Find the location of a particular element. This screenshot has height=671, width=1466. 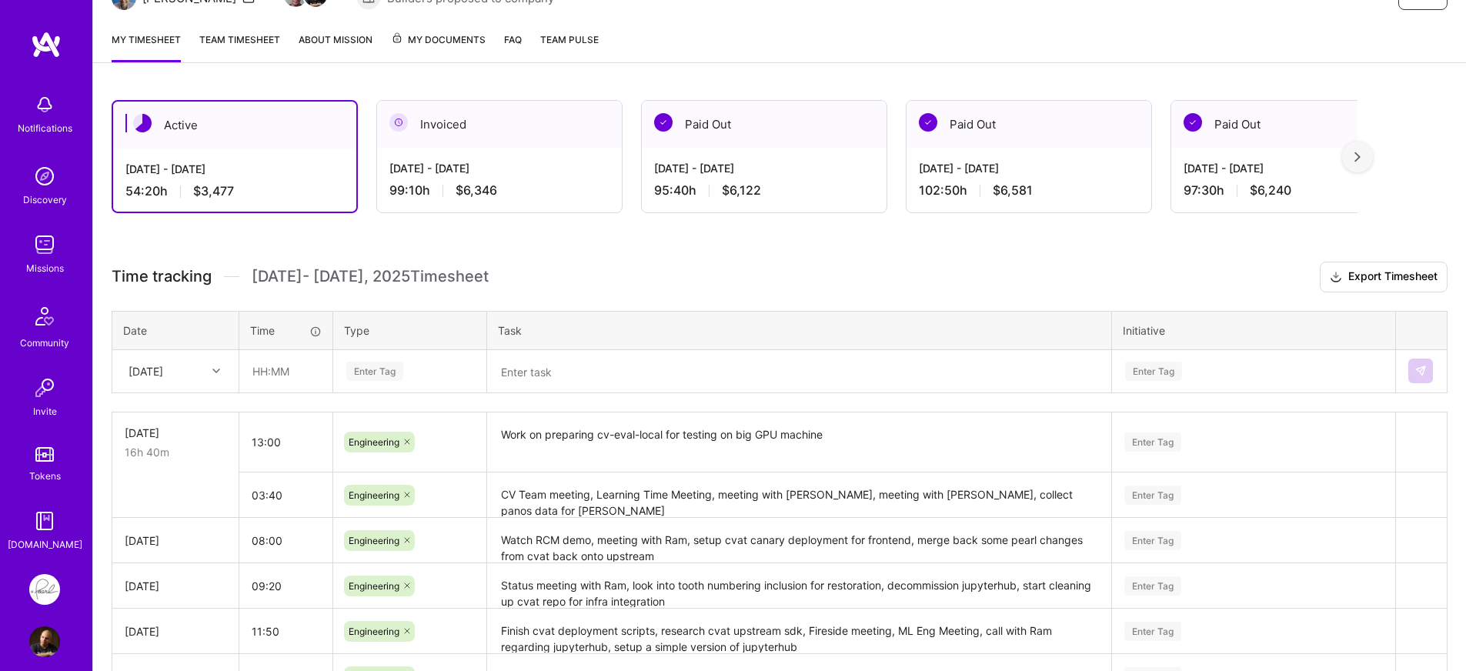

div: 95:40 h is located at coordinates (764, 190).